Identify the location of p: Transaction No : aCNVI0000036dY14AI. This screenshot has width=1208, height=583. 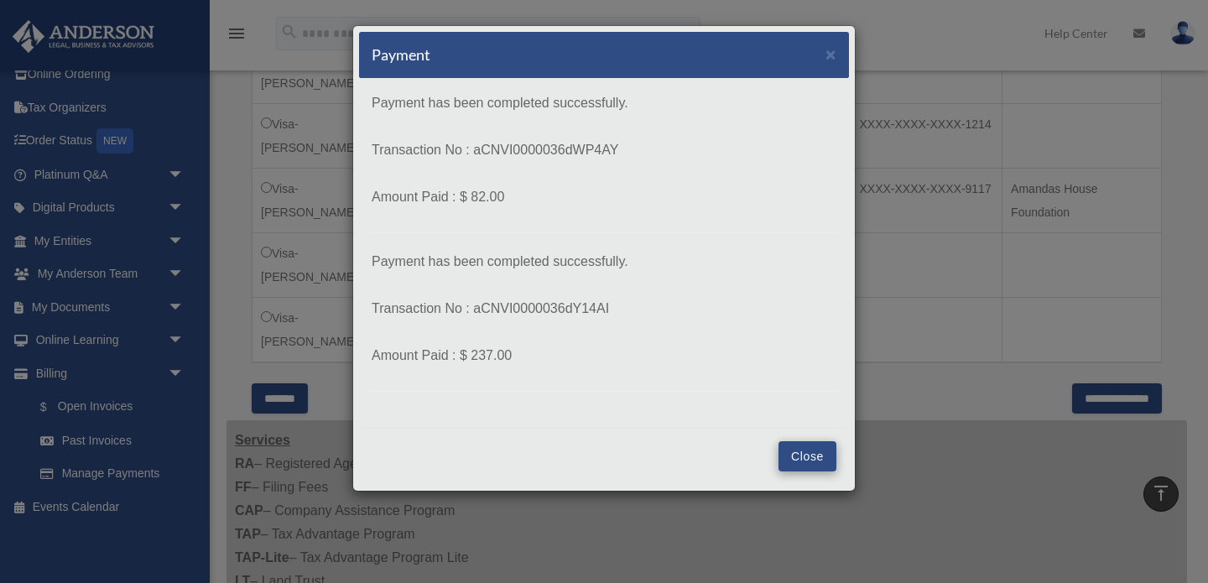
(604, 309).